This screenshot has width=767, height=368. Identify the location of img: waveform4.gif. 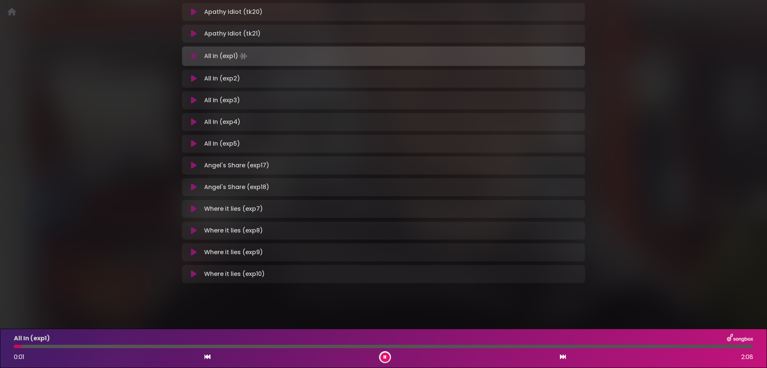
(243, 56).